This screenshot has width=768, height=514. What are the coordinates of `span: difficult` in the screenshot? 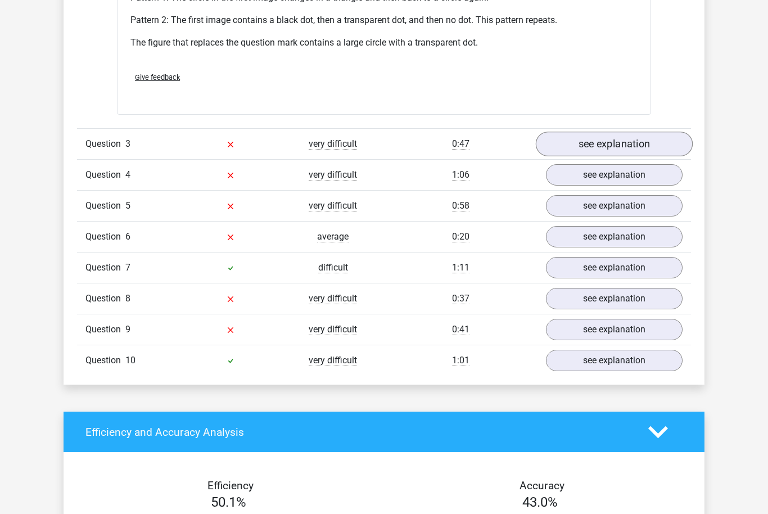 It's located at (333, 268).